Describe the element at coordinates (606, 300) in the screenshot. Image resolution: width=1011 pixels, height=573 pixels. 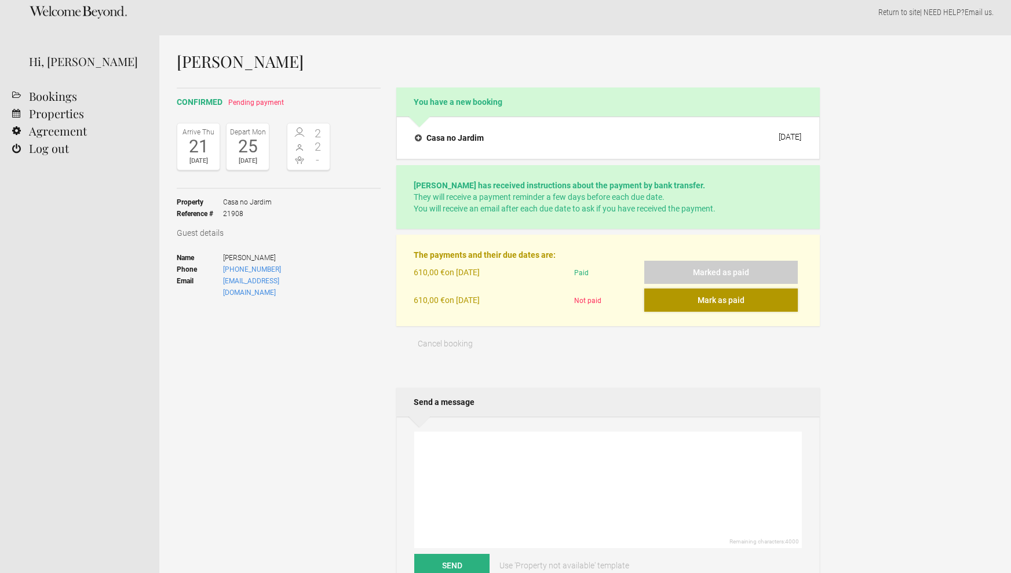
I see `div: Not paid` at that location.